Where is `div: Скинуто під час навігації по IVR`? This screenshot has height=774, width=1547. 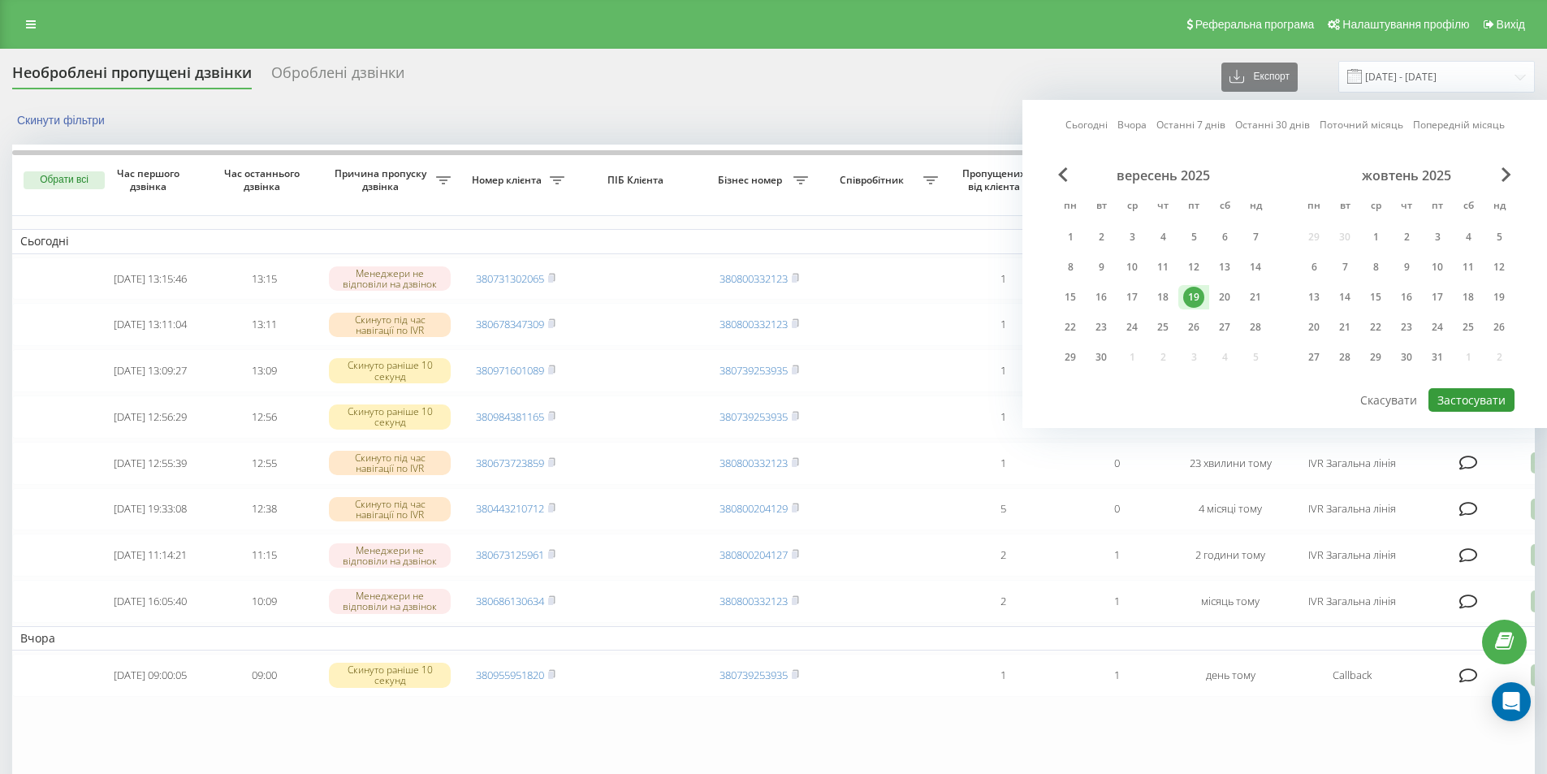 div: Скинуто під час навігації по IVR is located at coordinates (390, 509).